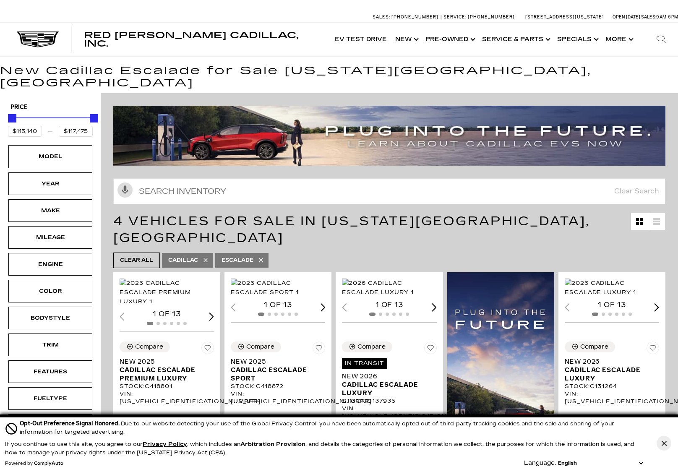  I want to click on div: Features, so click(50, 372).